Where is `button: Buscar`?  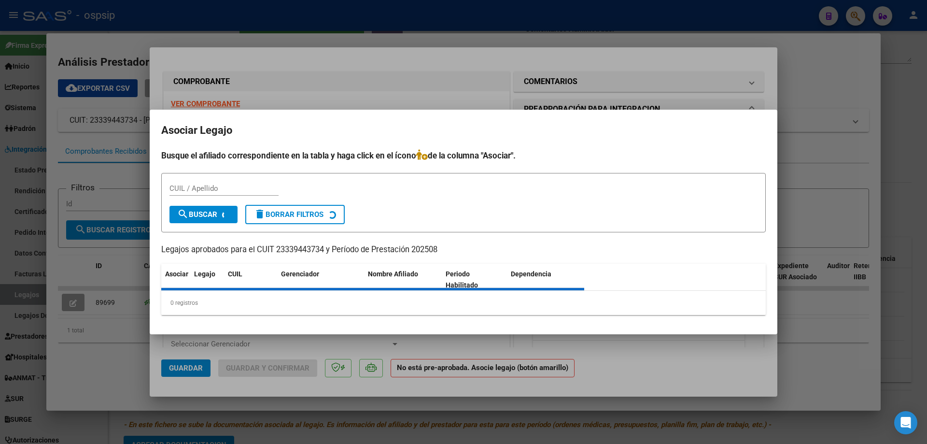 button: Buscar is located at coordinates (203, 214).